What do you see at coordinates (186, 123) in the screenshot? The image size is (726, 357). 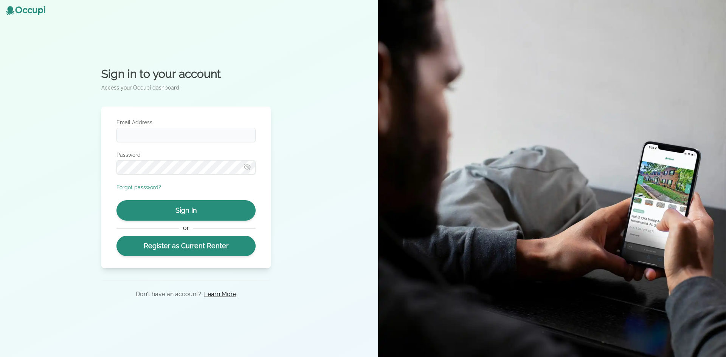 I see `label: Email Address` at bounding box center [186, 123].